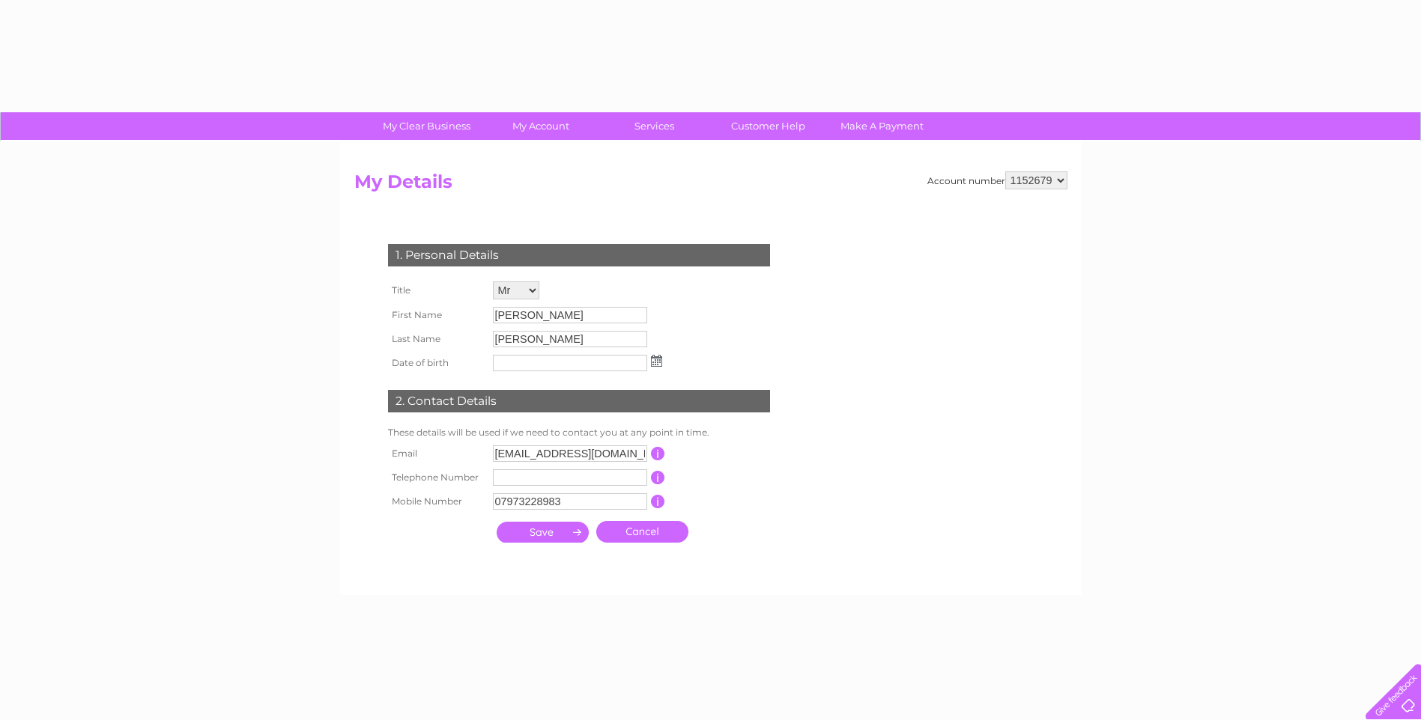 Image resolution: width=1421 pixels, height=720 pixels. What do you see at coordinates (881, 126) in the screenshot?
I see `a: Make A Payment` at bounding box center [881, 126].